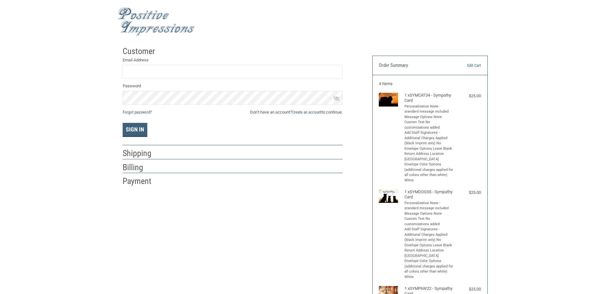  Describe the element at coordinates (141, 168) in the screenshot. I see `h2: Billing` at that location.